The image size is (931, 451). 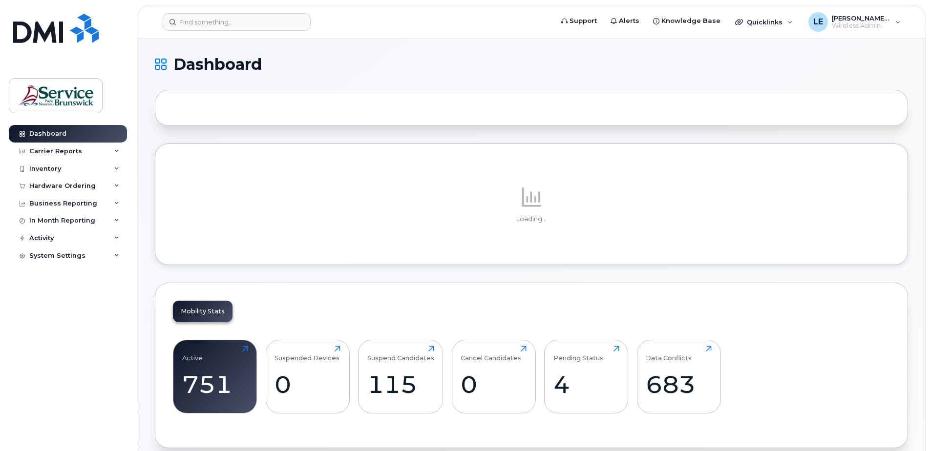 I want to click on a: Suspended Devices0, so click(x=307, y=377).